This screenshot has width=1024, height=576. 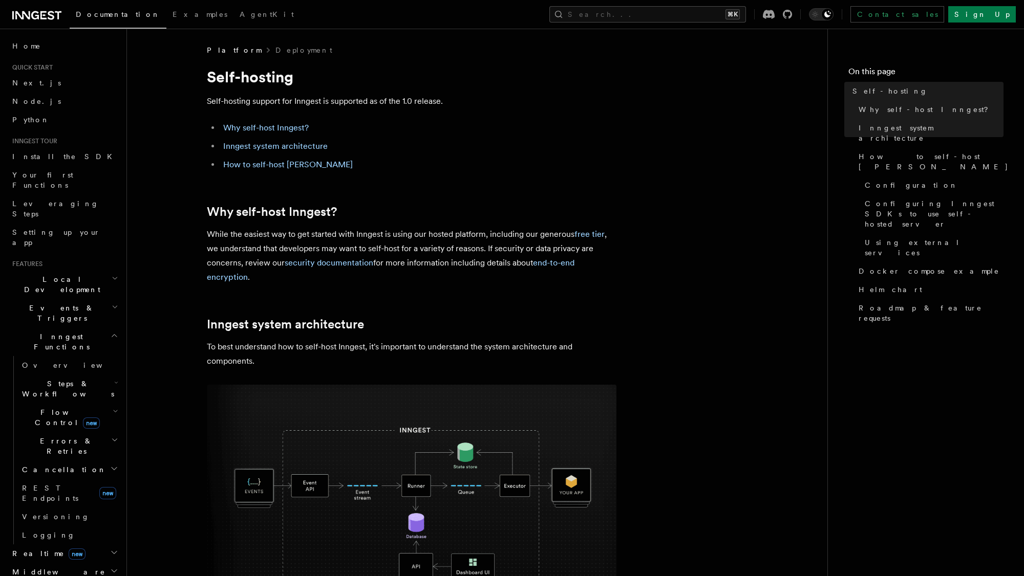 I want to click on kbd: ⌘K, so click(x=733, y=14).